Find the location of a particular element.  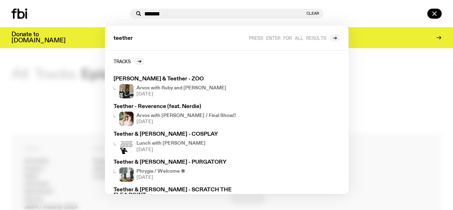

h3: Teether - Reverence (feat. Nerdie) is located at coordinates (179, 106).